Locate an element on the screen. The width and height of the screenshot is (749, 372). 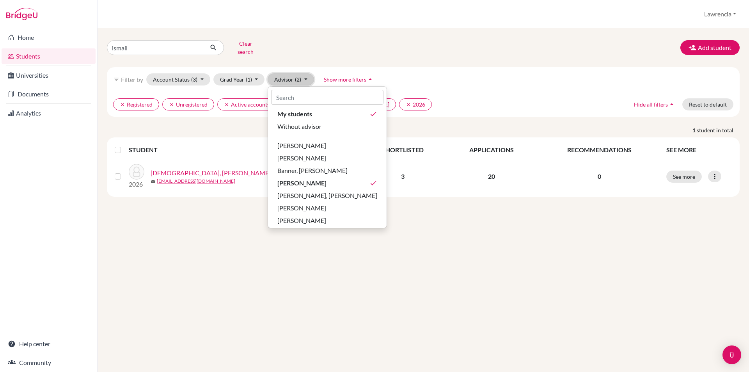
button: Reset to default is located at coordinates (707, 104).